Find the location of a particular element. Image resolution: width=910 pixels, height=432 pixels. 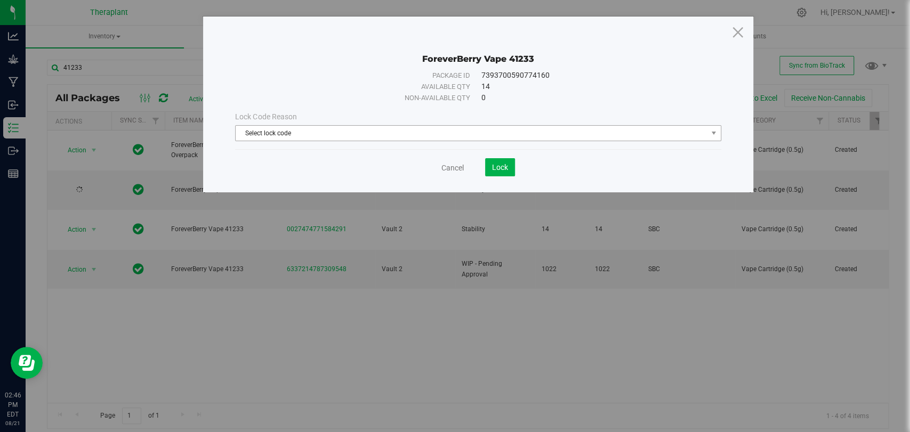

div: 14 is located at coordinates (591, 86).